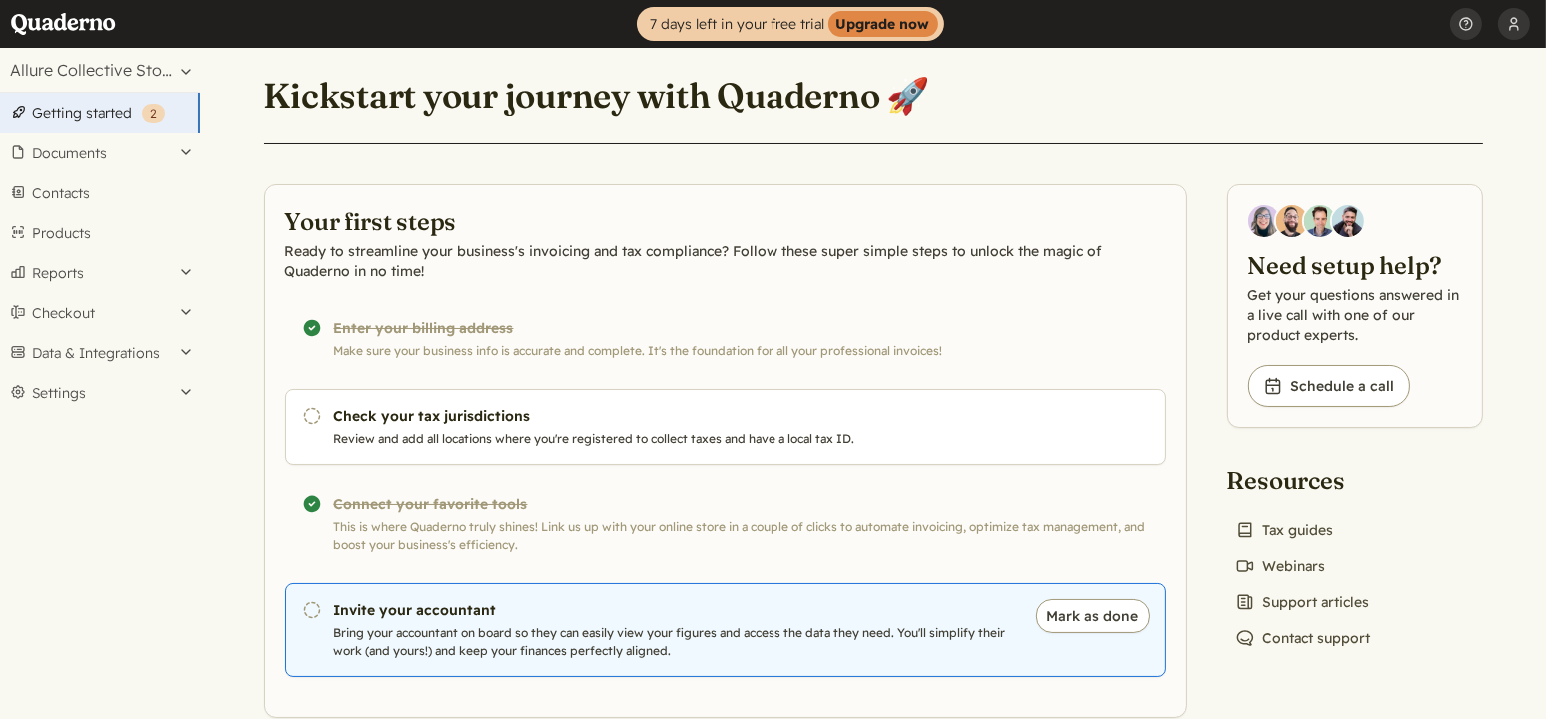 Image resolution: width=1546 pixels, height=719 pixels. Describe the element at coordinates (675, 416) in the screenshot. I see `h3: Check your tax jurisdictions` at that location.